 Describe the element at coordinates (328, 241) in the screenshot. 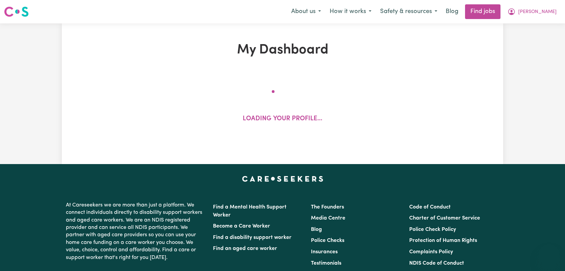

I see `a: Police Checks` at that location.